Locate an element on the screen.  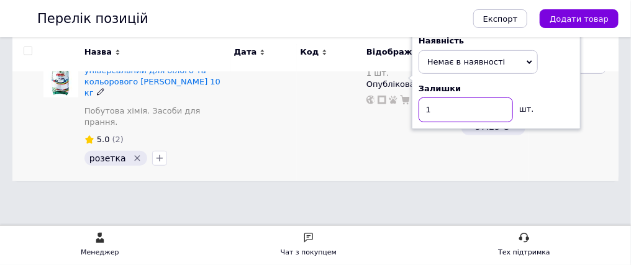
svg: Видалити мітку is located at coordinates (137, 158).